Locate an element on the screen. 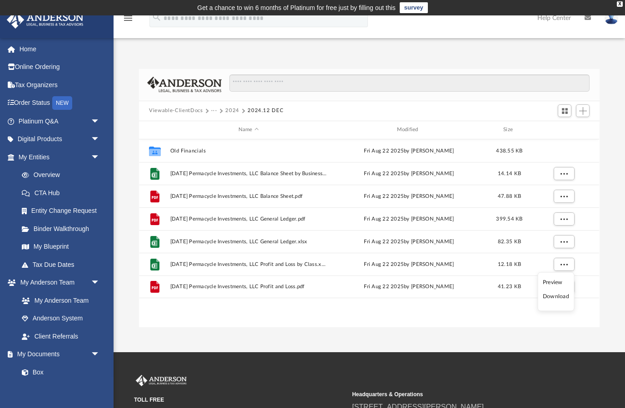 Image resolution: width=625 pixels, height=408 pixels. span: 82.35 KB is located at coordinates (509, 241).